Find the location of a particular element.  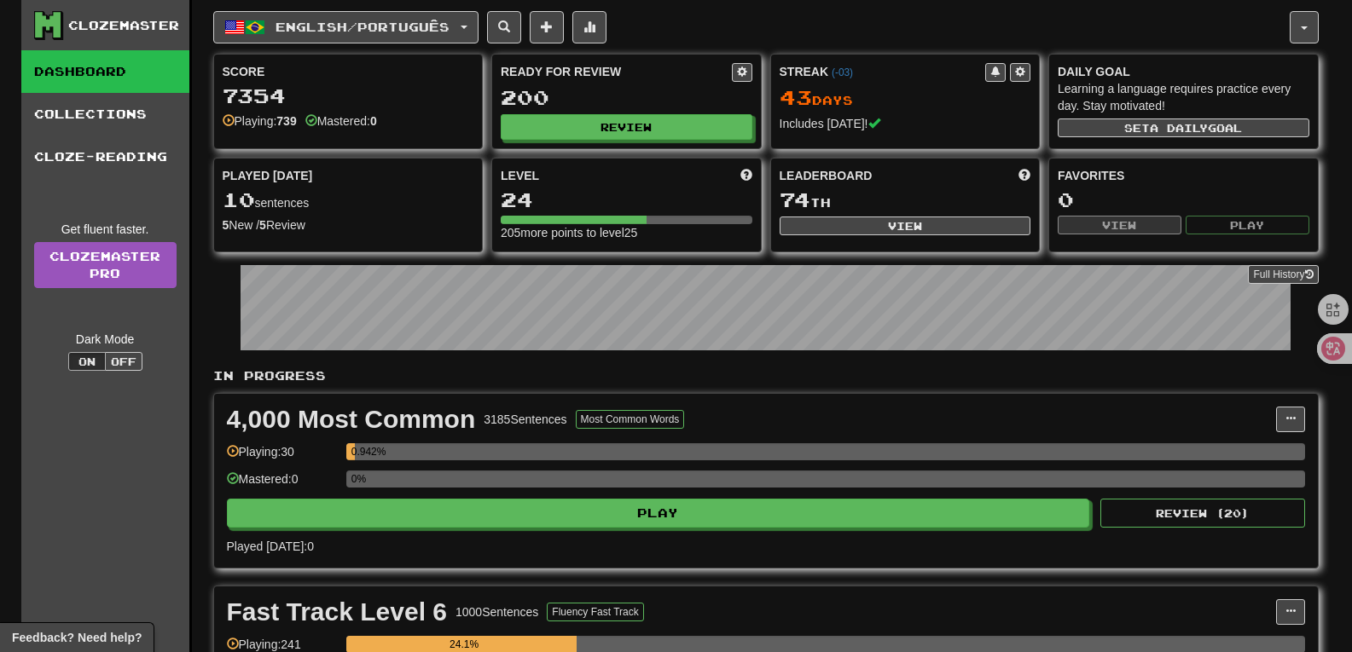

div: Ready for Review is located at coordinates (616, 72).